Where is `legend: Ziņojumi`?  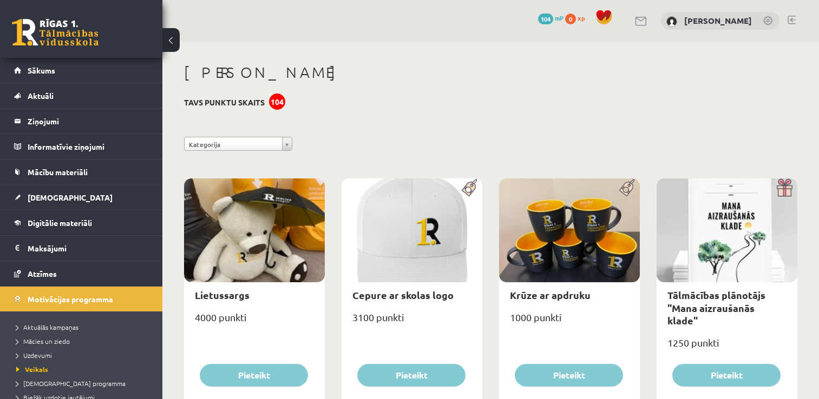
legend: Ziņojumi is located at coordinates (88, 121).